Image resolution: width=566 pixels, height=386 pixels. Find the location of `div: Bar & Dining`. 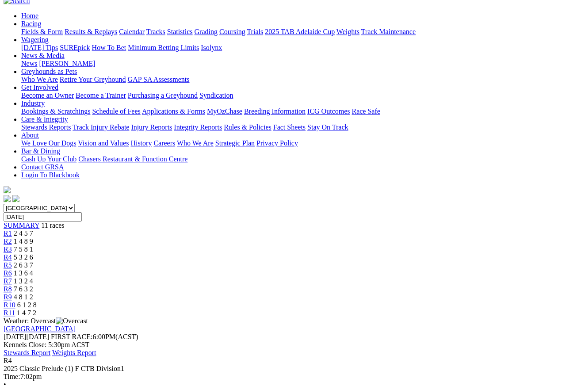

div: Bar & Dining is located at coordinates (292, 159).